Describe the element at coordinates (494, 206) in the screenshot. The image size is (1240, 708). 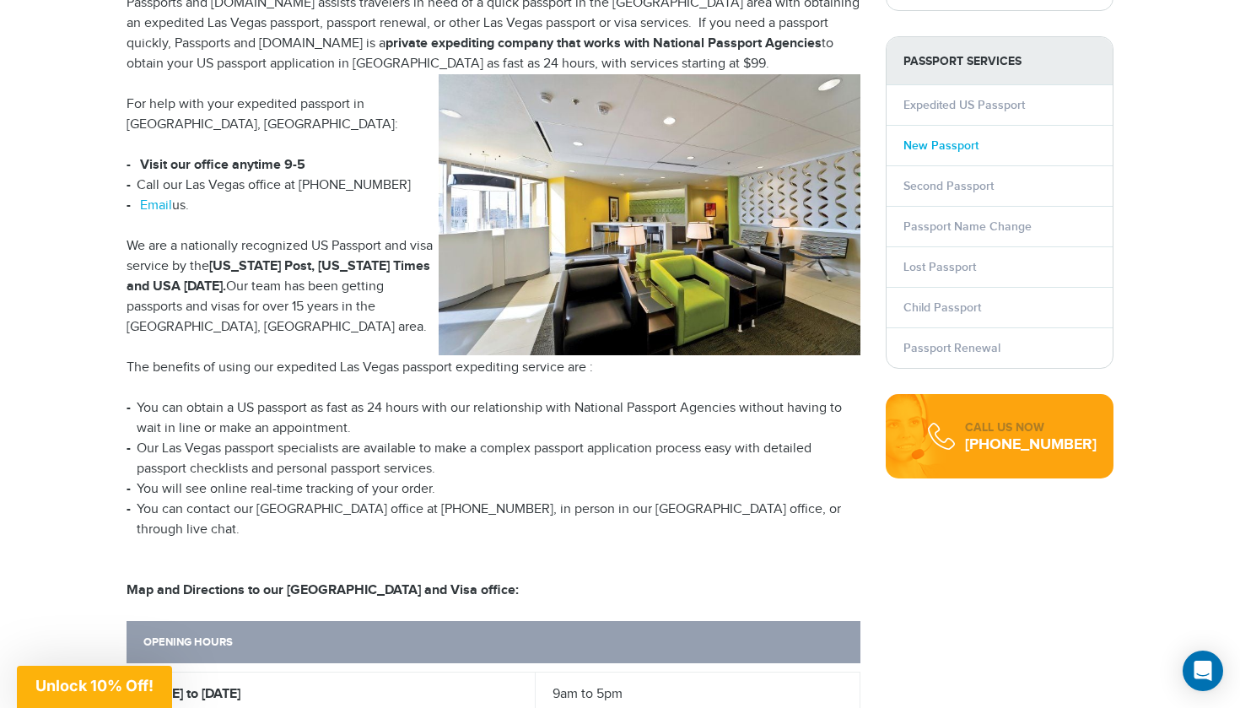
I see `li: us.` at that location.